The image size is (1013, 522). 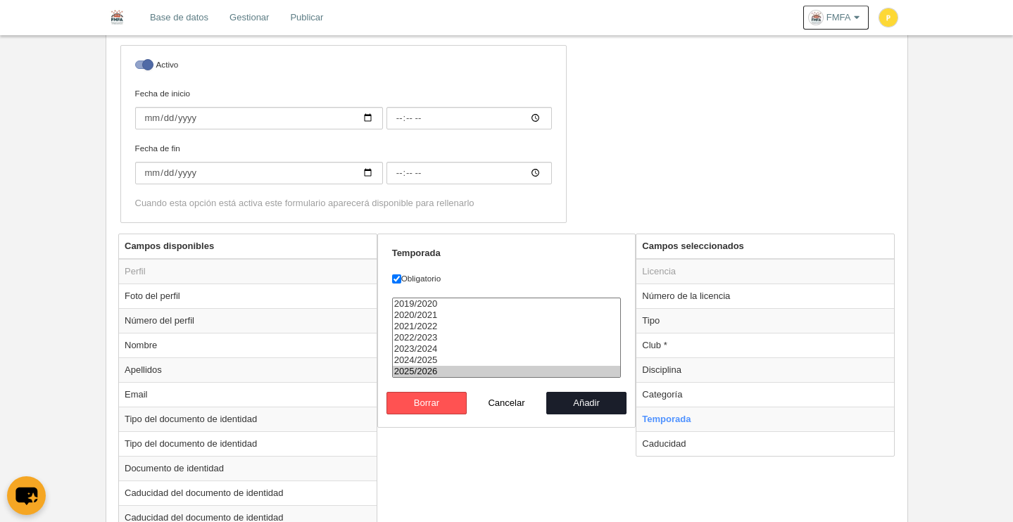 I want to click on a: FMFA, so click(x=836, y=18).